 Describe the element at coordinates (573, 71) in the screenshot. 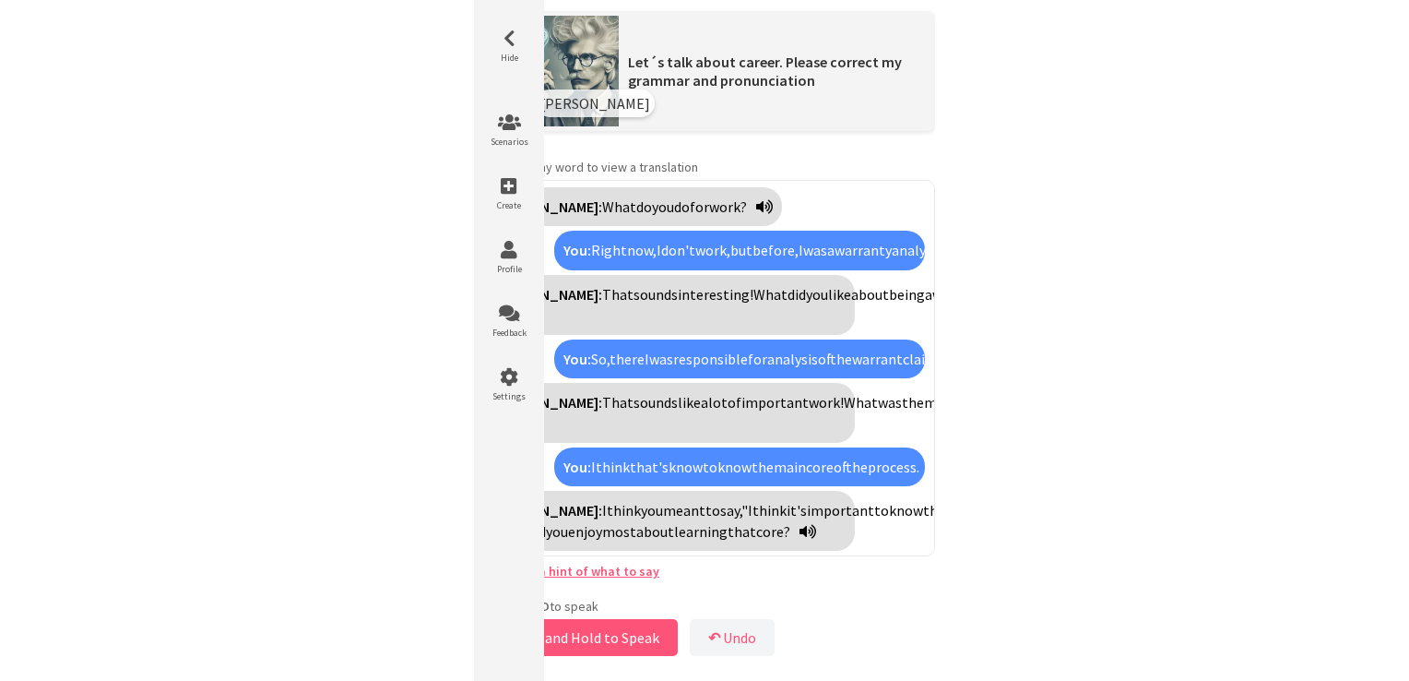

I see `img: Scenario Image` at that location.